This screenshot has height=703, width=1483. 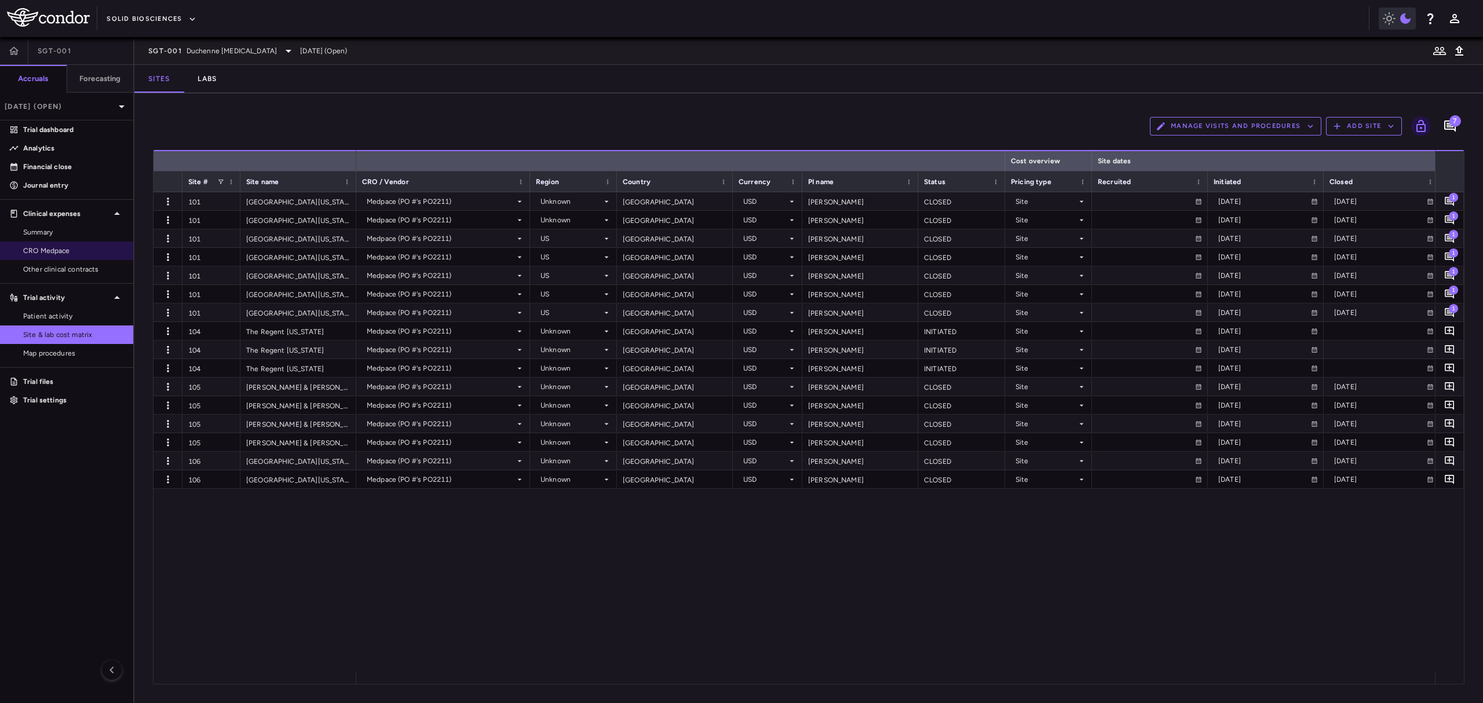 I want to click on h6: Accruals, so click(x=33, y=79).